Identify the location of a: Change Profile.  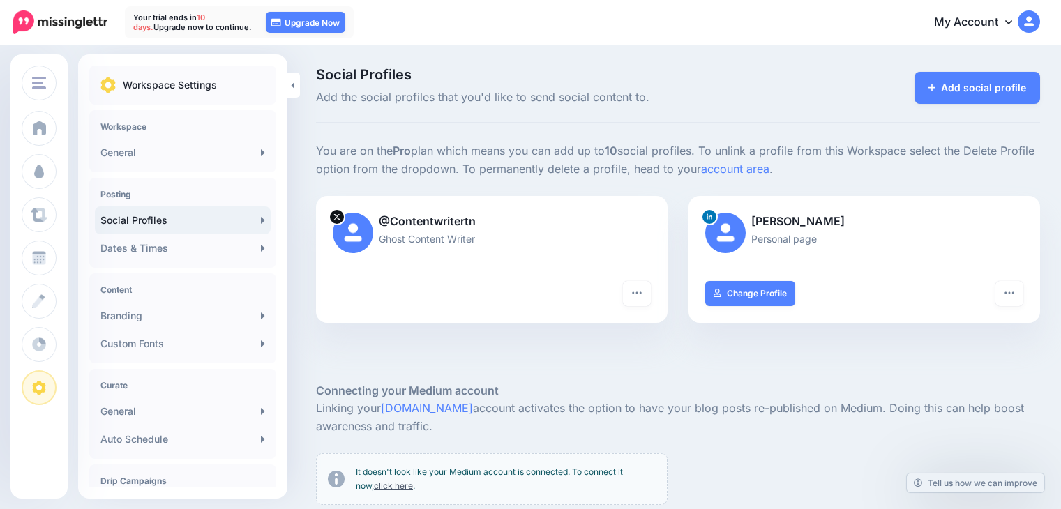
(750, 294).